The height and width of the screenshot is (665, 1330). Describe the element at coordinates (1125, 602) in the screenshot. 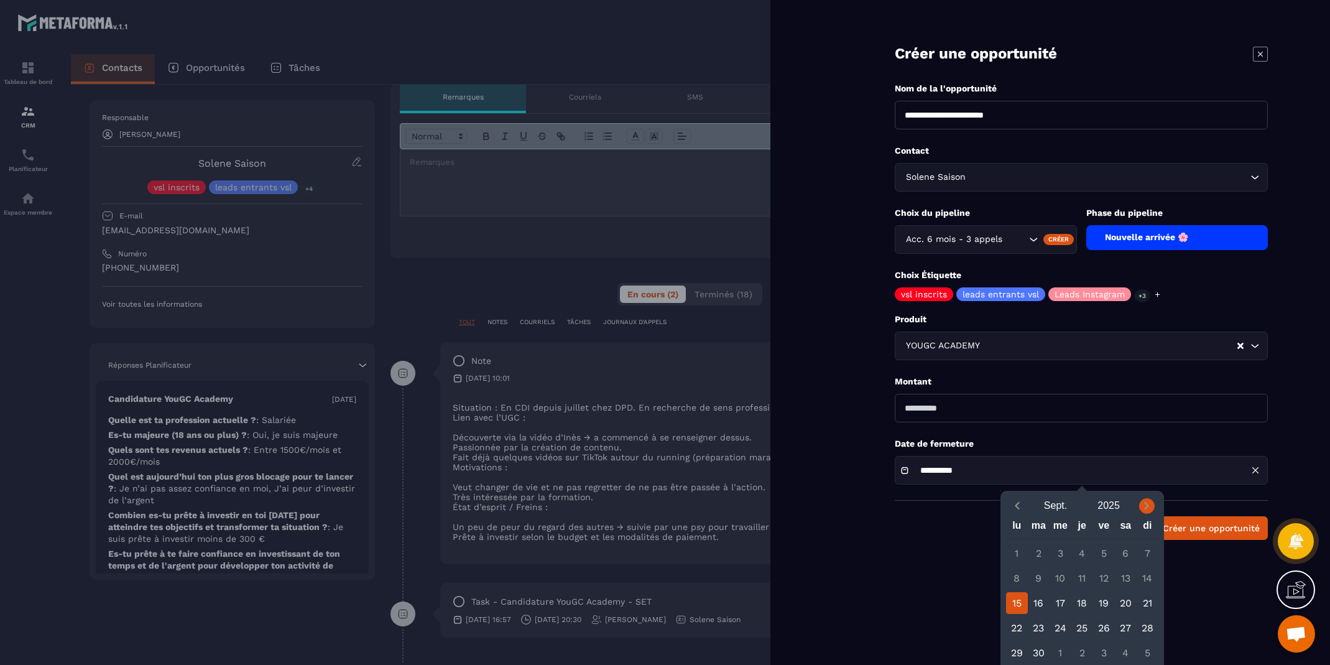

I see `div: 20` at that location.